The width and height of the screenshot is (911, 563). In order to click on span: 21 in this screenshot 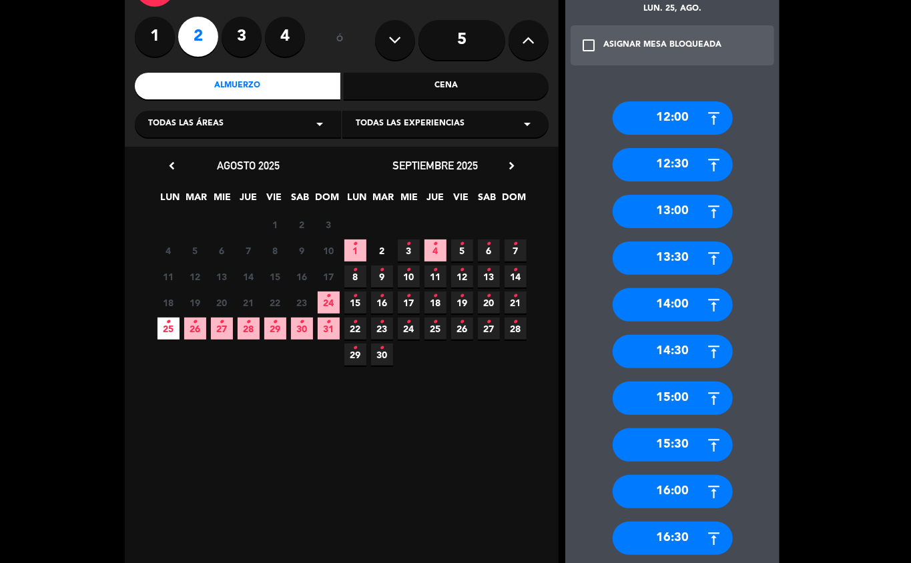, I will do `click(515, 302)`.